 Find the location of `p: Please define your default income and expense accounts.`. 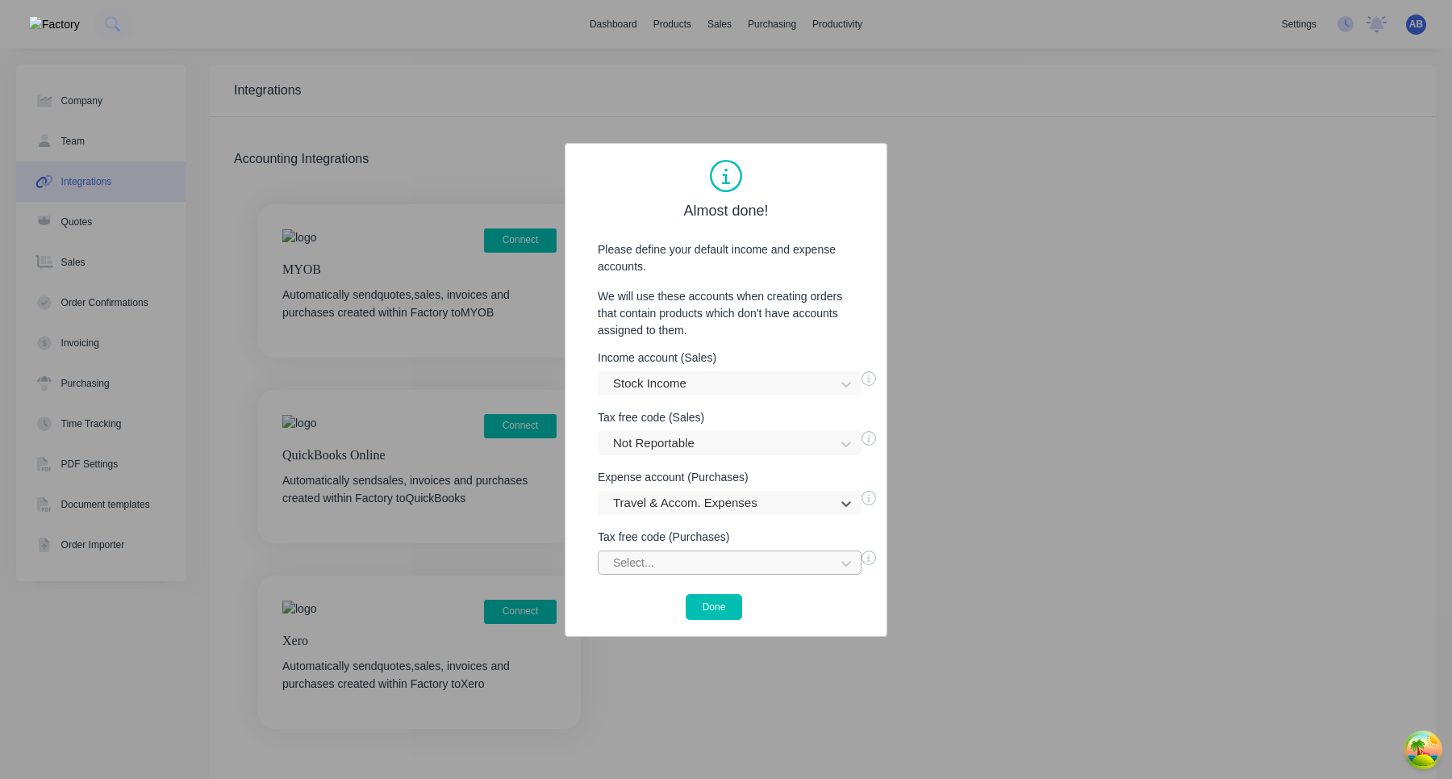

p: Please define your default income and expense accounts. is located at coordinates (726, 258).